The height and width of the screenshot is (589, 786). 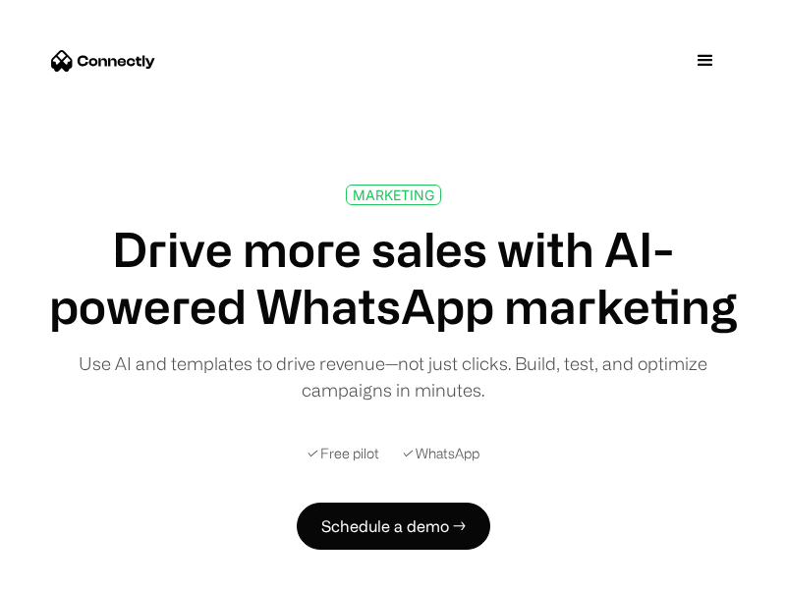 What do you see at coordinates (103, 61) in the screenshot?
I see `a: home` at bounding box center [103, 61].